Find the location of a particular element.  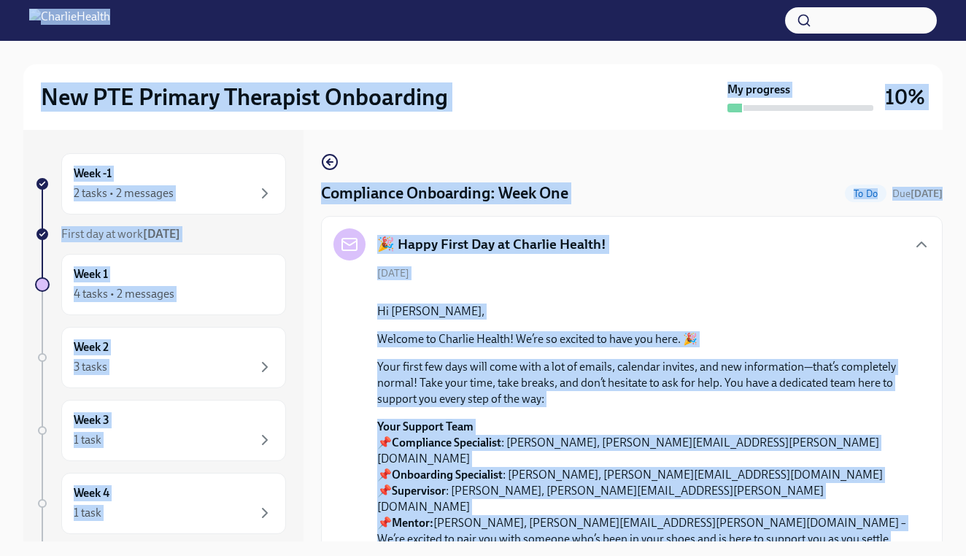

p: Your first few days will come with a lot of emails, calendar invites, and new information—that’s ... is located at coordinates (642, 383).